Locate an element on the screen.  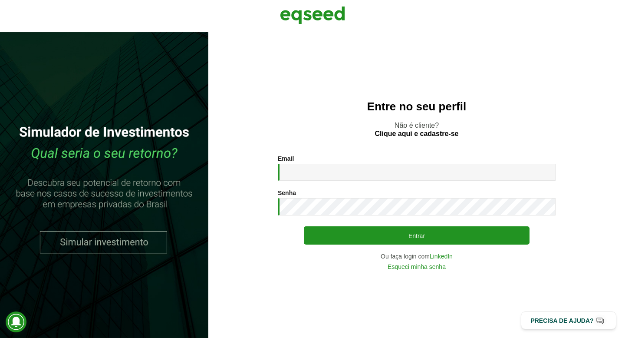
label: Email is located at coordinates (286, 159).